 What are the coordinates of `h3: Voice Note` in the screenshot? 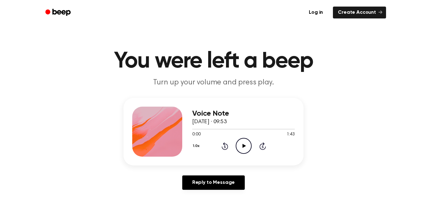 It's located at (243, 113).